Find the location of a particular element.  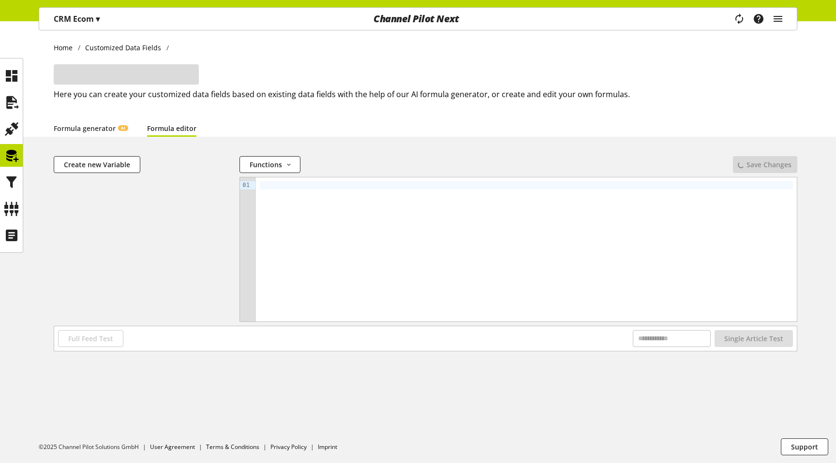

span: AI is located at coordinates (123, 128).